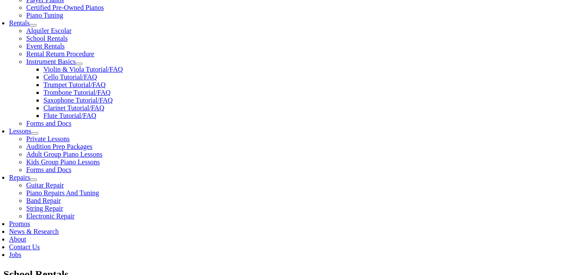 The width and height of the screenshot is (581, 275). What do you see at coordinates (47, 38) in the screenshot?
I see `a: School Rentals` at bounding box center [47, 38].